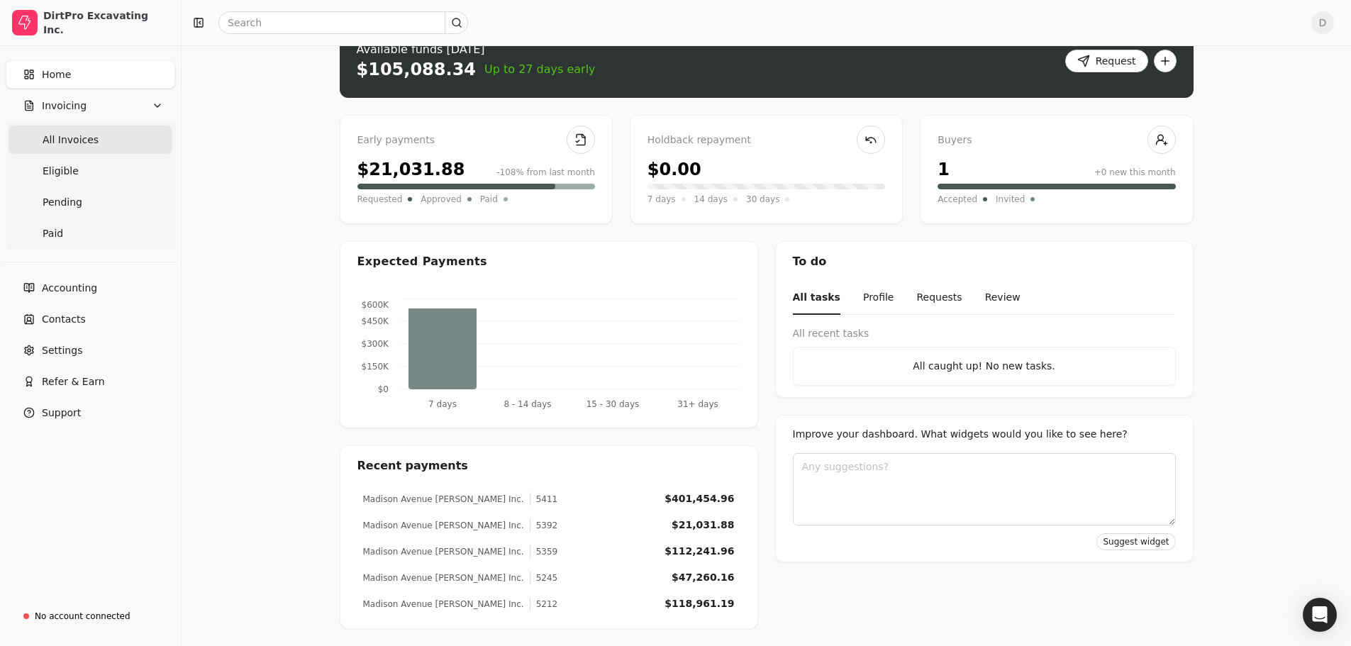 Image resolution: width=1351 pixels, height=646 pixels. Describe the element at coordinates (699, 603) in the screenshot. I see `div: $118,961.19` at that location.